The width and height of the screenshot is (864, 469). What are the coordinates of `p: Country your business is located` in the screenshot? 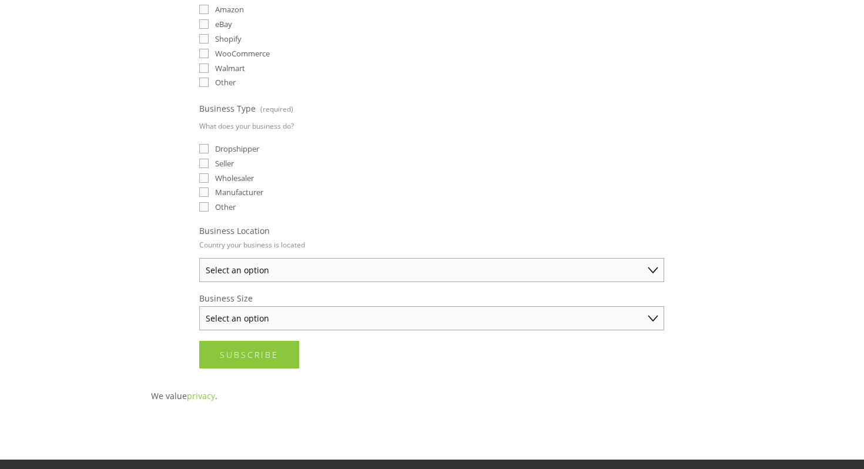 It's located at (252, 244).